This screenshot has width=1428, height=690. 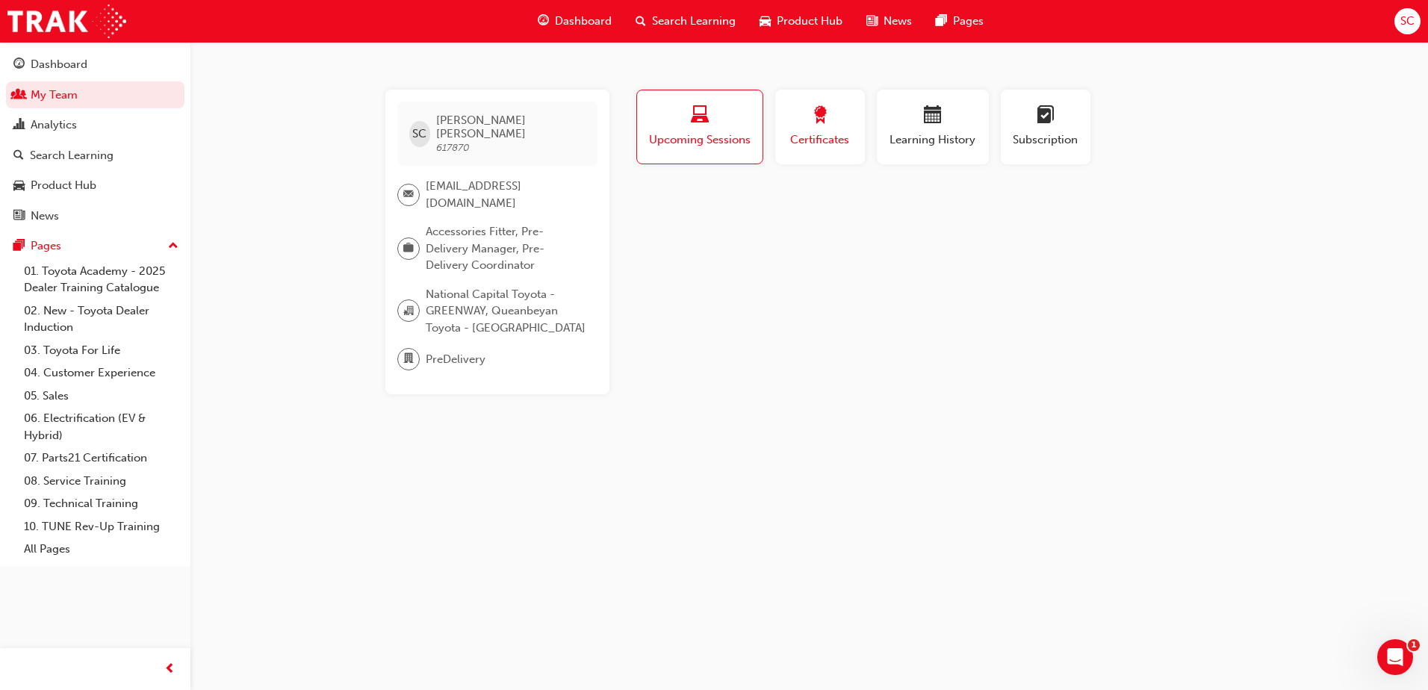 I want to click on span: Search Learning, so click(x=694, y=21).